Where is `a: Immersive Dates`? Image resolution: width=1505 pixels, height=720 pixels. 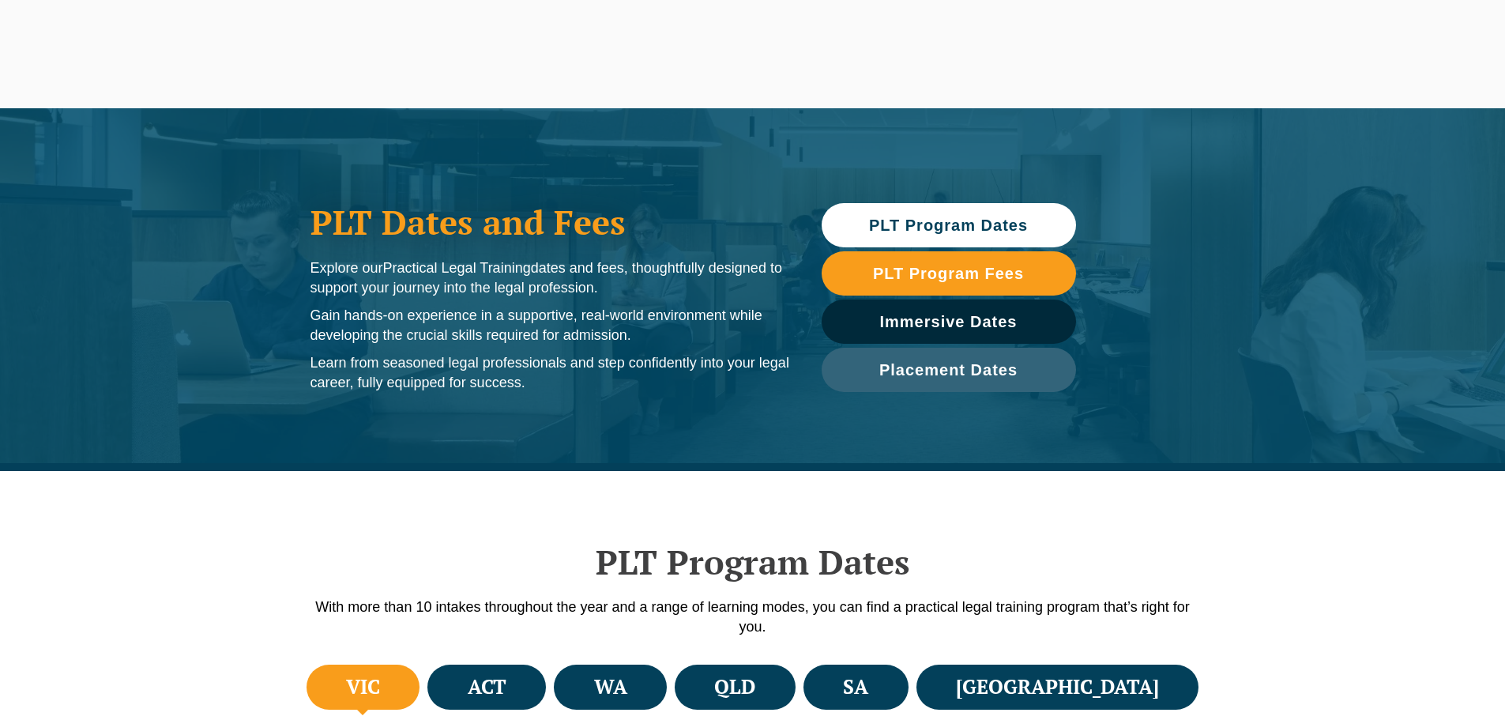
a: Immersive Dates is located at coordinates (949, 322).